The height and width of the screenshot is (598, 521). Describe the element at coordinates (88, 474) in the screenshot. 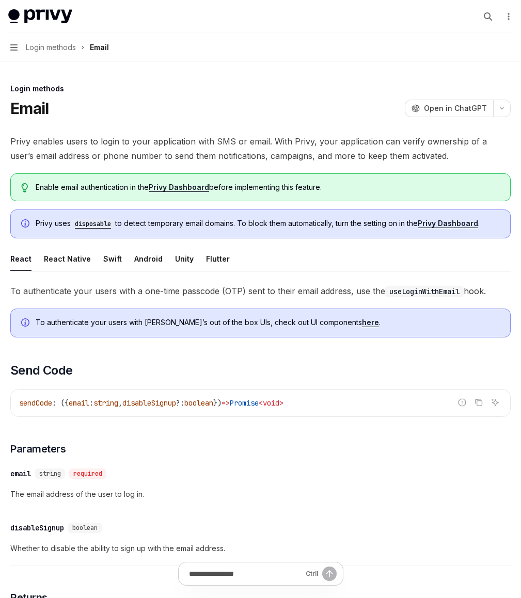

I see `div: required` at that location.